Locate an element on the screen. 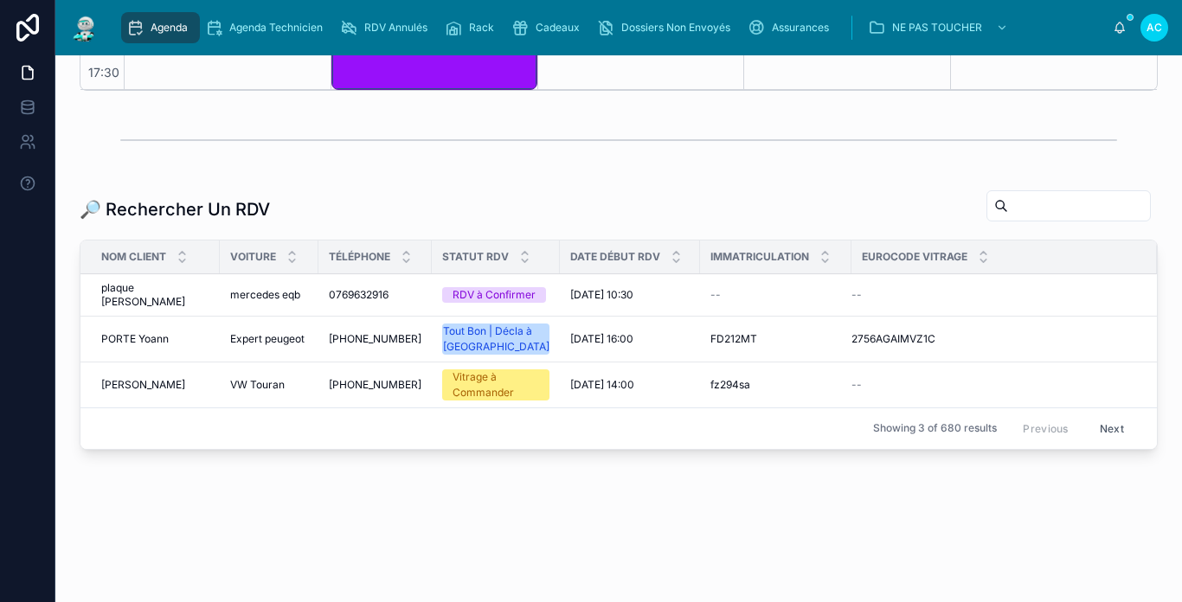 This screenshot has height=602, width=1182. span: Agenda Technicien is located at coordinates (276, 28).